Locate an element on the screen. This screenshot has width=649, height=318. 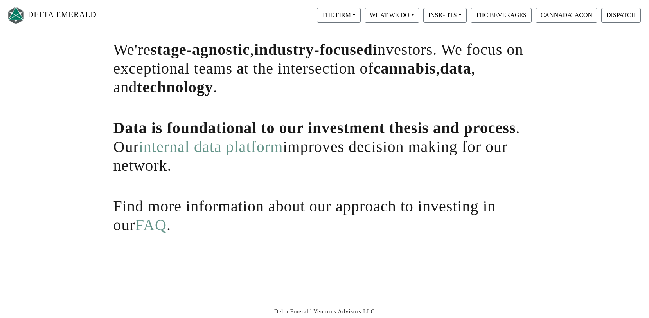
button: THE FIRM is located at coordinates (339, 15).